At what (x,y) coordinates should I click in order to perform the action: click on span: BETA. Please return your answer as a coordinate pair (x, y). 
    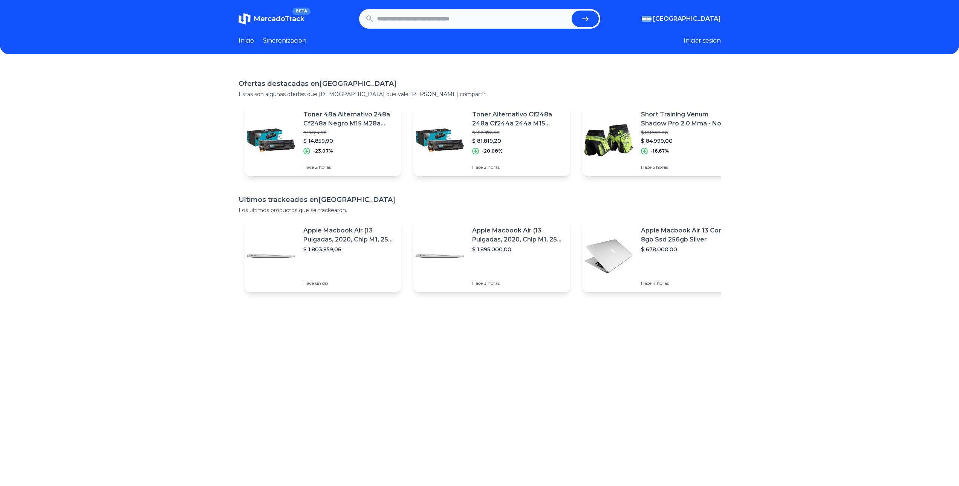
    Looking at the image, I should click on (301, 11).